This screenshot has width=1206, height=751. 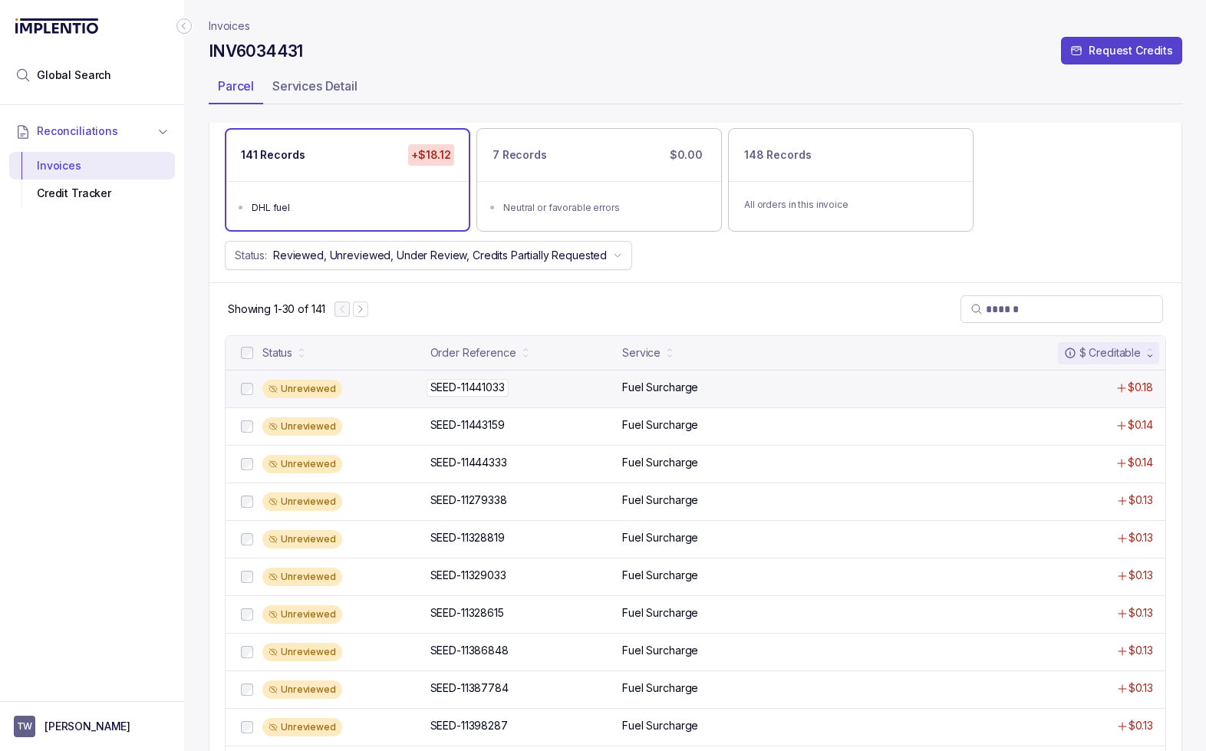 I want to click on p: SEED-11441033, so click(x=467, y=387).